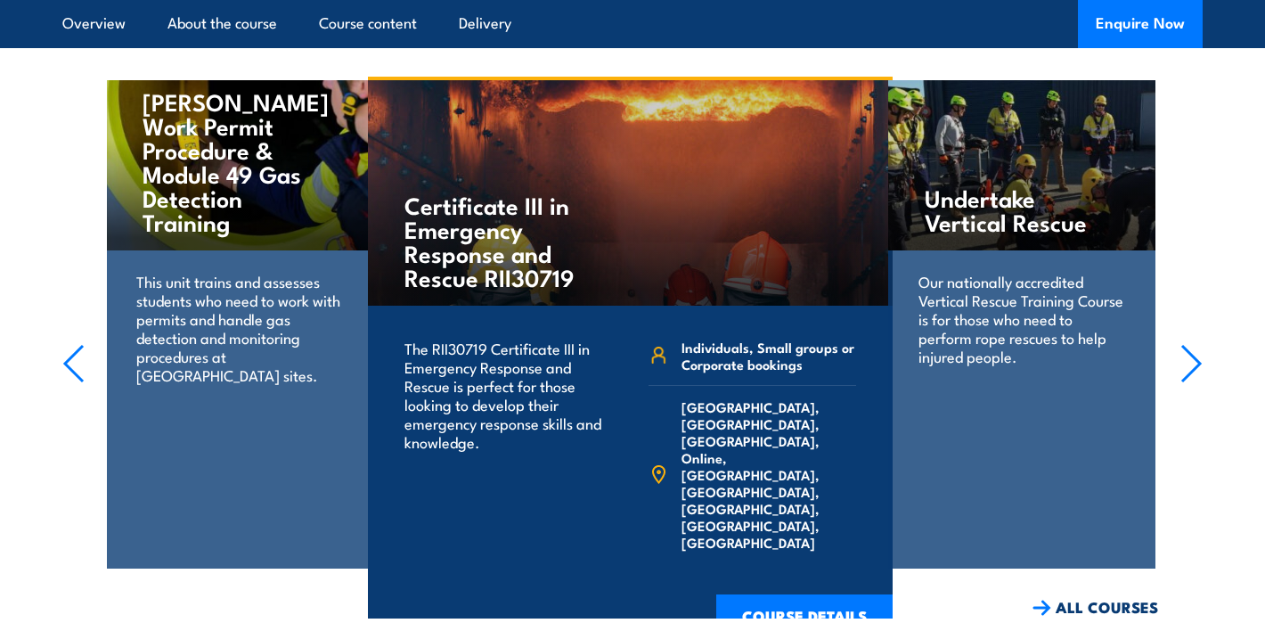 This screenshot has height=623, width=1265. I want to click on p: This unit trains and assesses students who need to work with permits and handle gas detection and..., so click(239, 328).